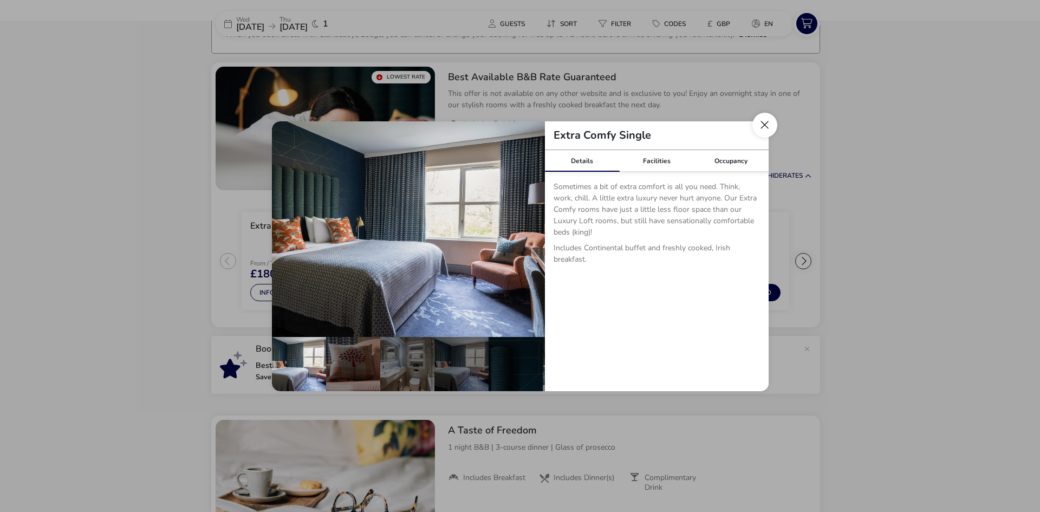 The image size is (1040, 512). Describe the element at coordinates (582, 161) in the screenshot. I see `div: Details` at that location.